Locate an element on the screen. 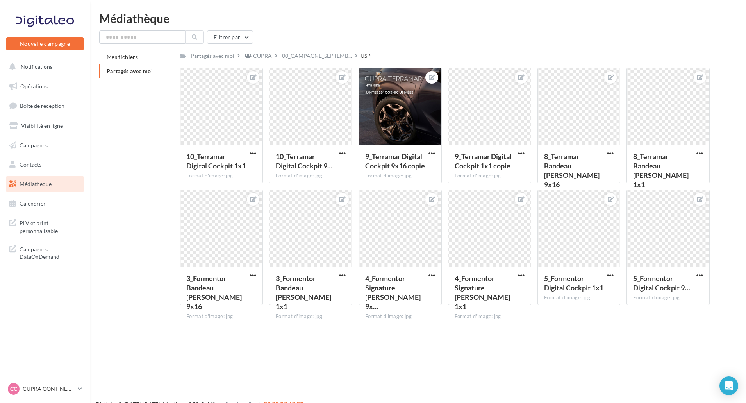 The height and width of the screenshot is (403, 746). span: 5_Formentor Digital Cockpit 1x1 is located at coordinates (574, 283).